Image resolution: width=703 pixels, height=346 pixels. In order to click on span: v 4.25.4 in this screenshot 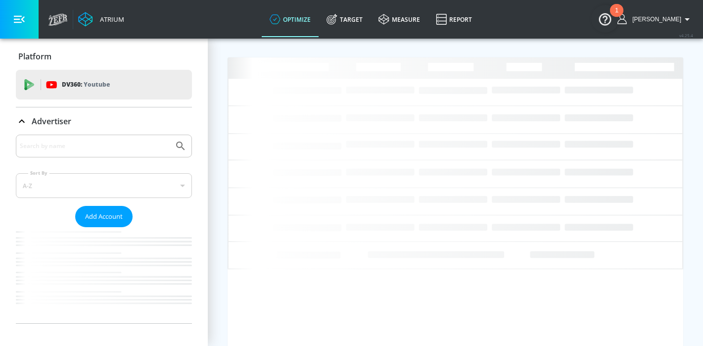, I will do `click(686, 35)`.